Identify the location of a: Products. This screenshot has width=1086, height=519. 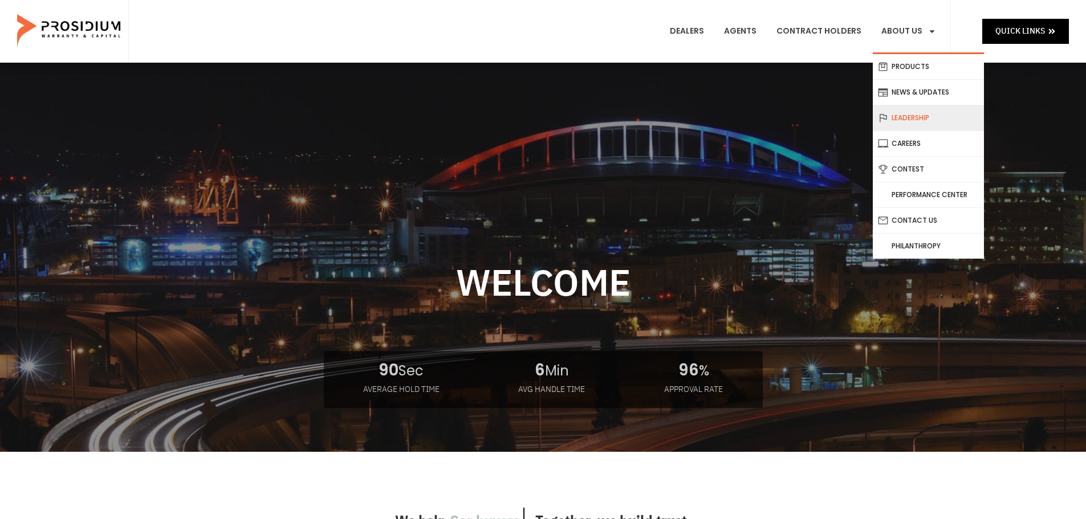
(928, 67).